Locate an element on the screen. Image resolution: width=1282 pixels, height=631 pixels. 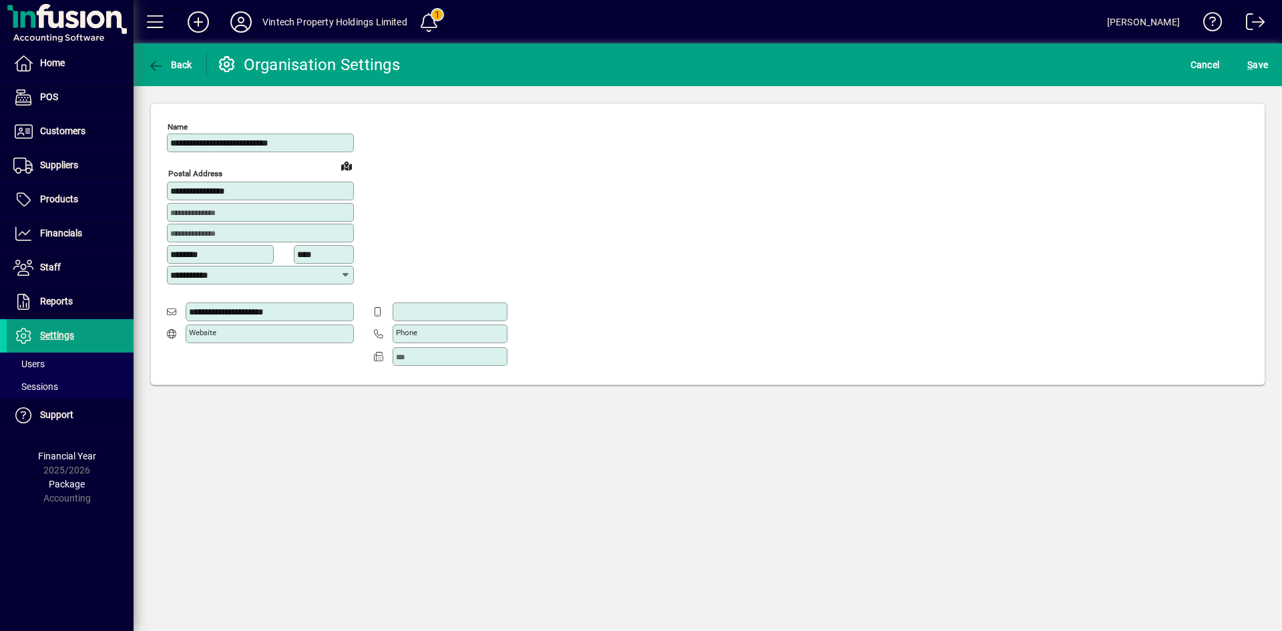
span: Package is located at coordinates (67, 484).